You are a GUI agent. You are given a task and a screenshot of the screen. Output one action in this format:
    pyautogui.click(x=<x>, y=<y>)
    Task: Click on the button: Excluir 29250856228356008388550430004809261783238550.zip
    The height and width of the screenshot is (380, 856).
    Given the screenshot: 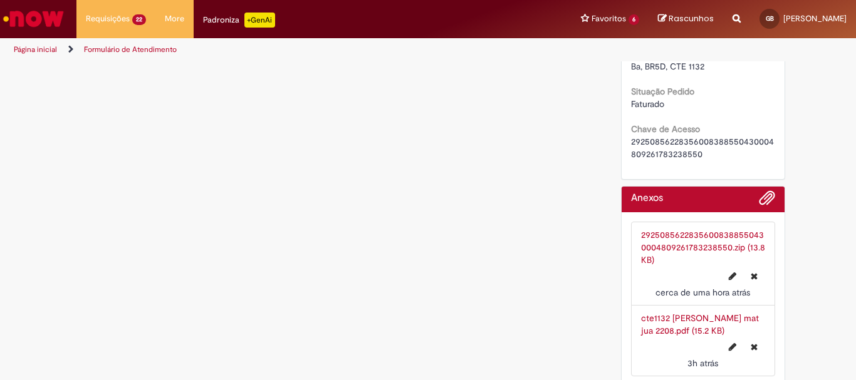 What is the action you would take?
    pyautogui.click(x=754, y=276)
    